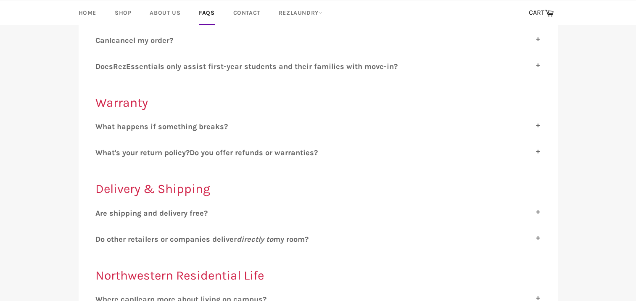 Image resolution: width=636 pixels, height=301 pixels. I want to click on label: C I, so click(318, 40).